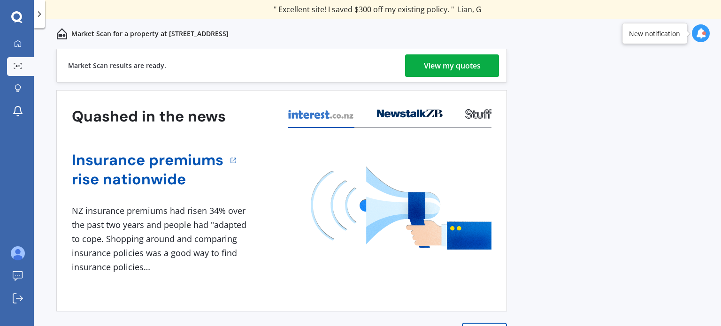  I want to click on a: View my quotes, so click(452, 66).